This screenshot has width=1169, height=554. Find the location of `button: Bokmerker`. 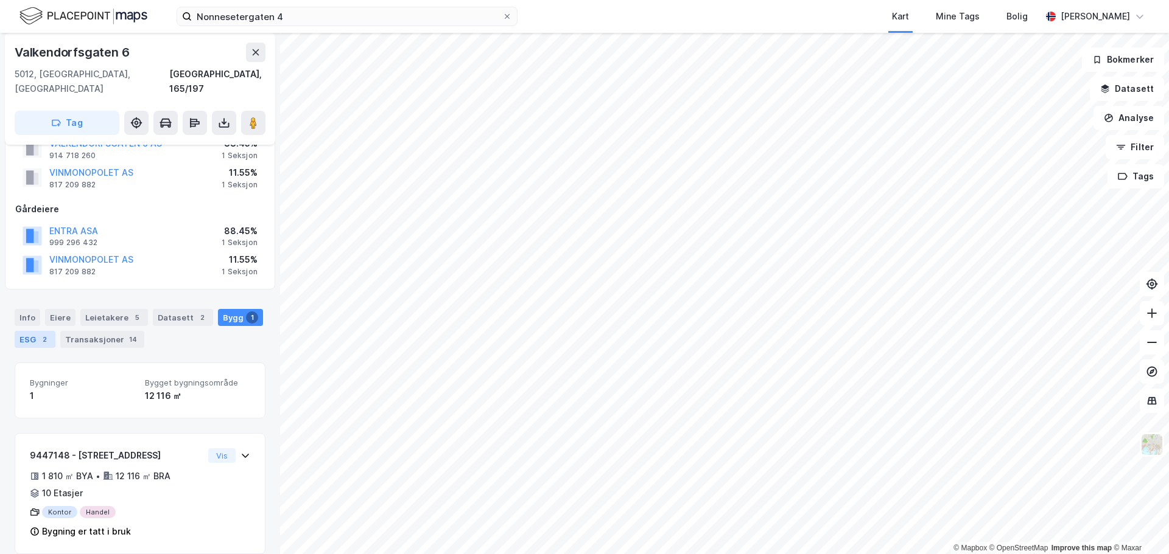

button: Bokmerker is located at coordinates (1122, 60).